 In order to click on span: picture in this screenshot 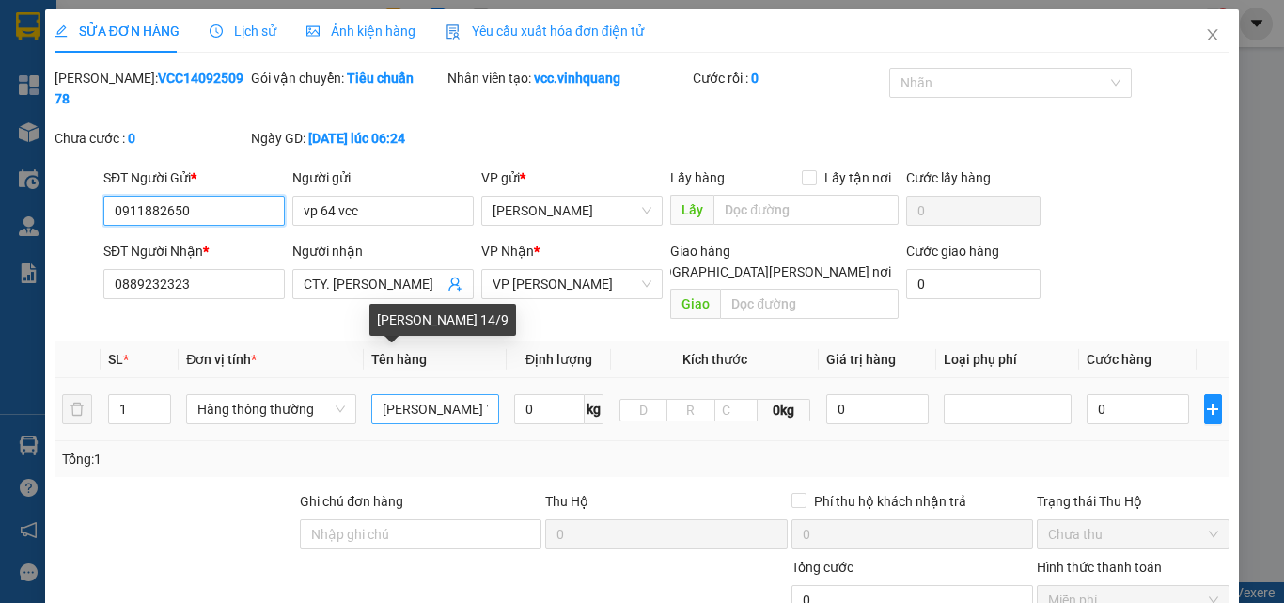, I will do `click(313, 31)`.